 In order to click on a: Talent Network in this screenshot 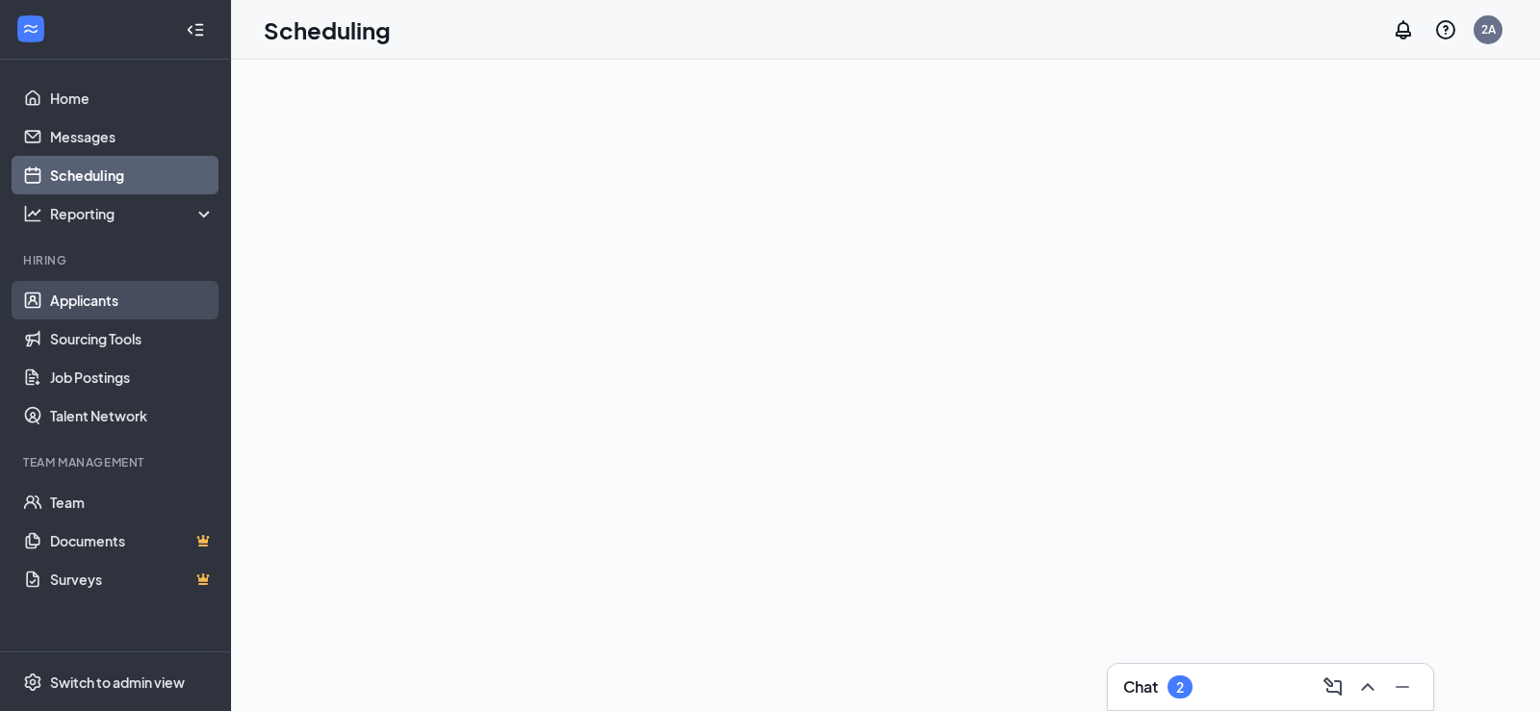, I will do `click(132, 416)`.